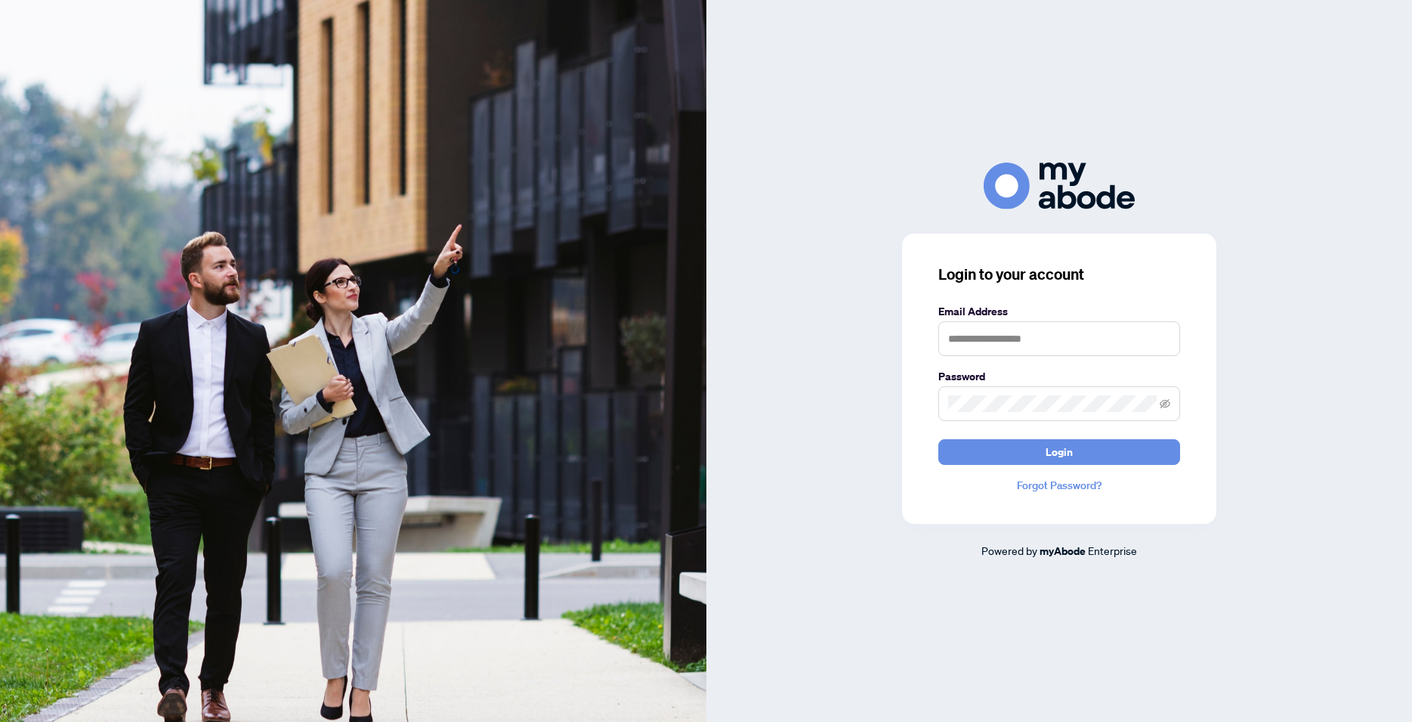  I want to click on span: Enterprise, so click(1112, 550).